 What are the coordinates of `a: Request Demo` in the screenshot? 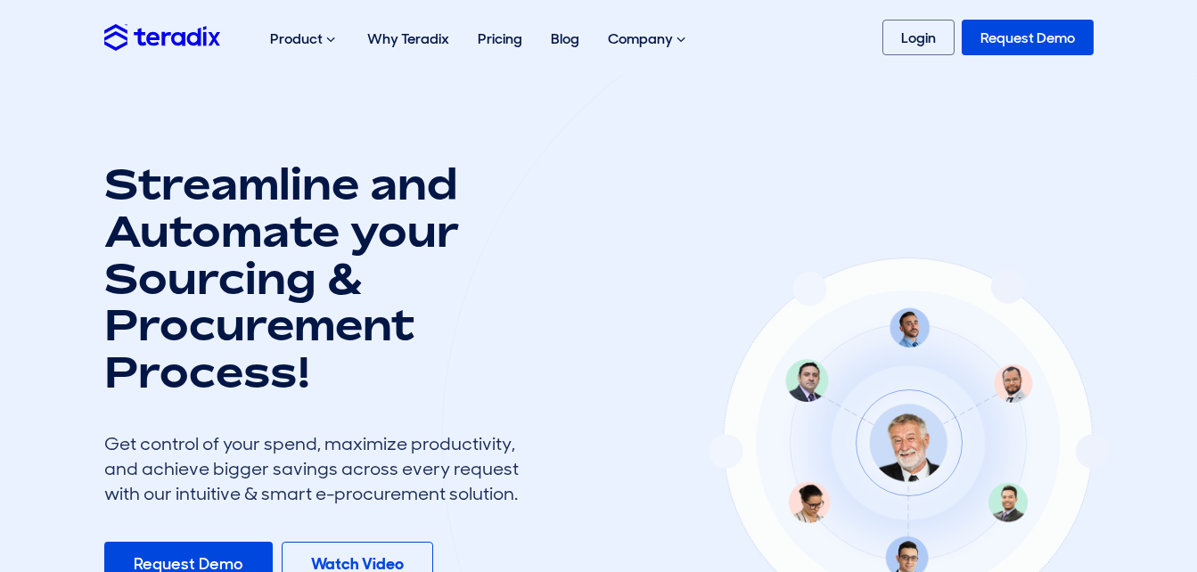 It's located at (1027, 37).